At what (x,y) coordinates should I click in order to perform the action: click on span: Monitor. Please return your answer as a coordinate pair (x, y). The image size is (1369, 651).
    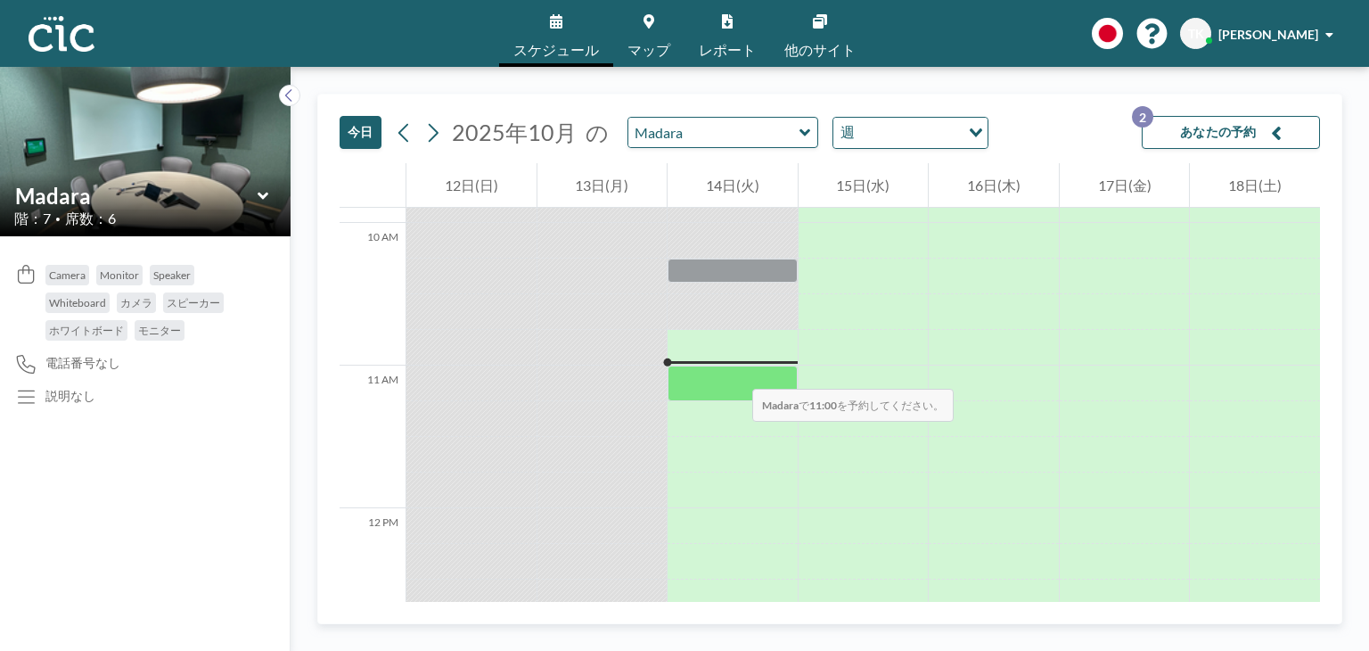
    Looking at the image, I should click on (119, 275).